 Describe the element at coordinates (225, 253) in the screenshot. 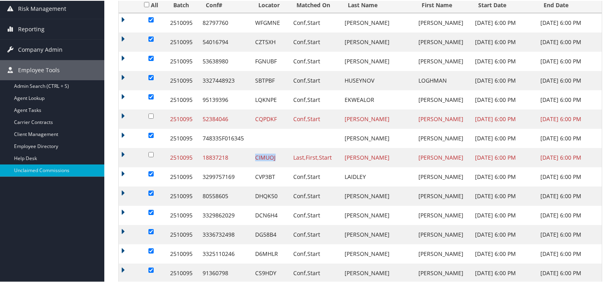

I see `td: 3325110246` at that location.